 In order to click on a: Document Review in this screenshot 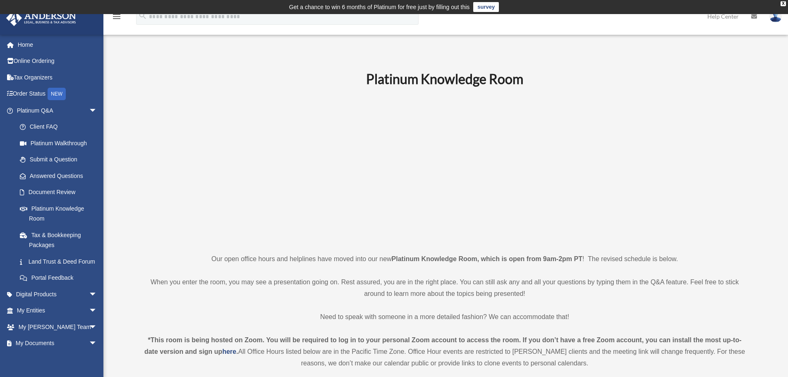, I will do `click(60, 192)`.